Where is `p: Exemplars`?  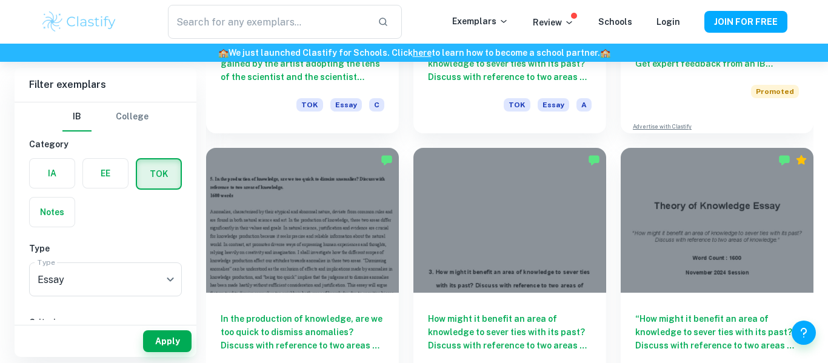
p: Exemplars is located at coordinates (480, 21).